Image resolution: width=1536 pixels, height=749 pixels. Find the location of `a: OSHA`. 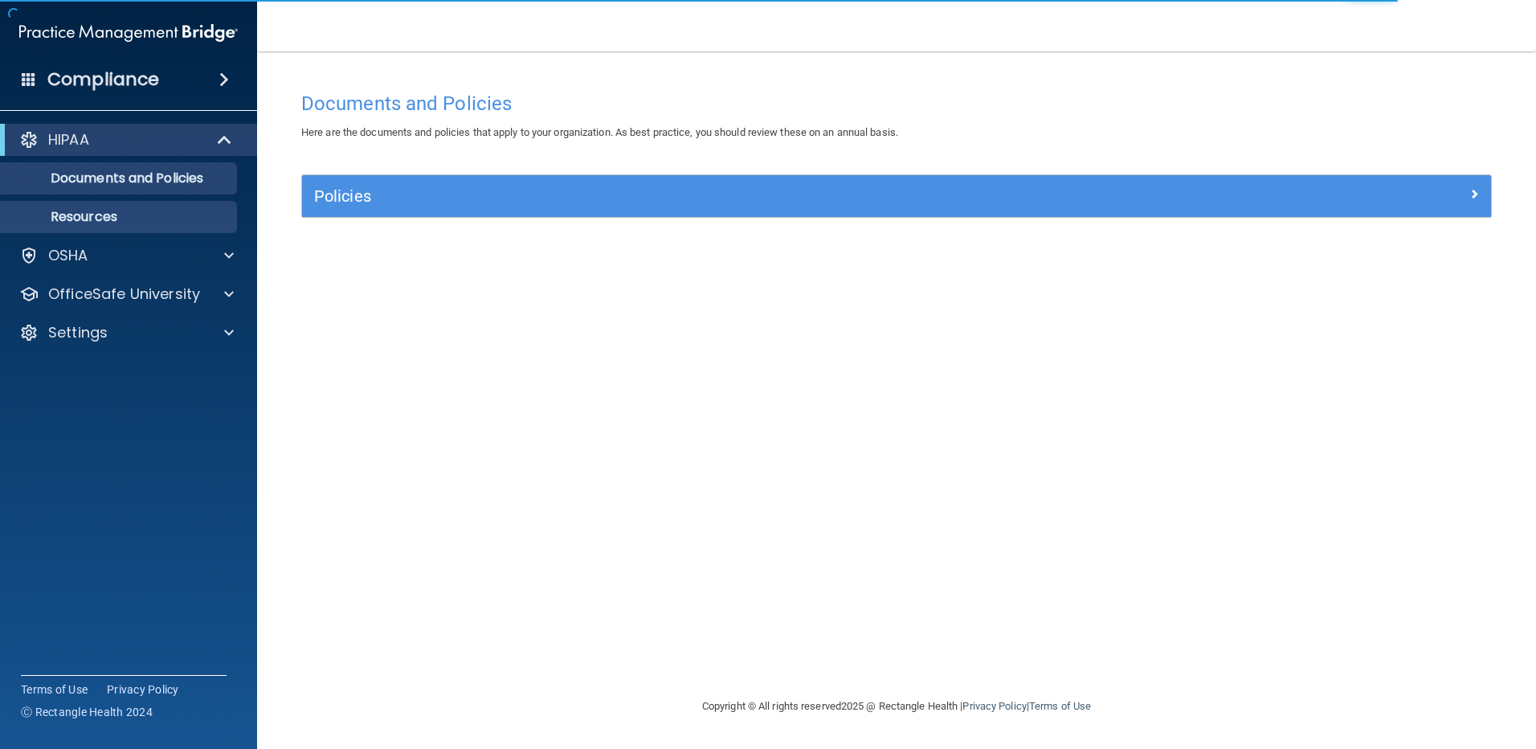

a: OSHA is located at coordinates (126, 255).